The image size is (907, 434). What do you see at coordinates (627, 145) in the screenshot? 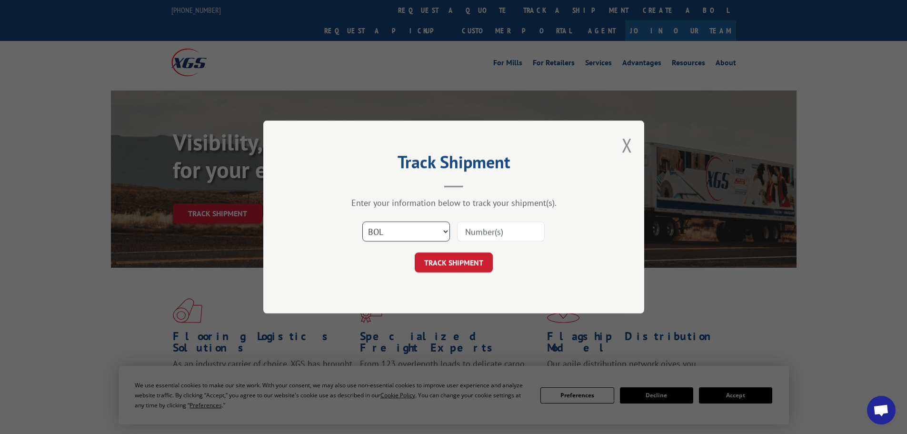
I see `button: Close modal` at bounding box center [627, 145].